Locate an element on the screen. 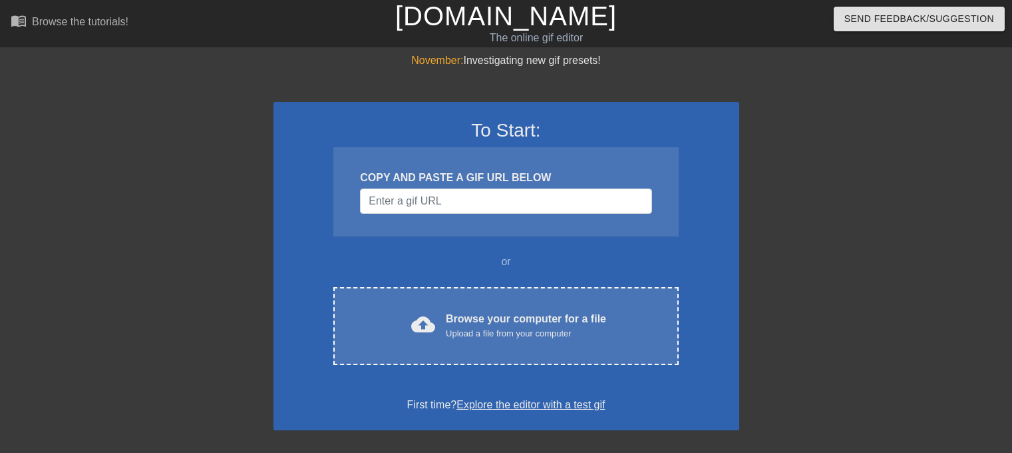  a: Browse the tutorials! is located at coordinates (69, 23).